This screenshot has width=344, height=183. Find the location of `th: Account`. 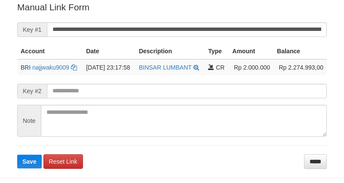

th: Account is located at coordinates (50, 51).